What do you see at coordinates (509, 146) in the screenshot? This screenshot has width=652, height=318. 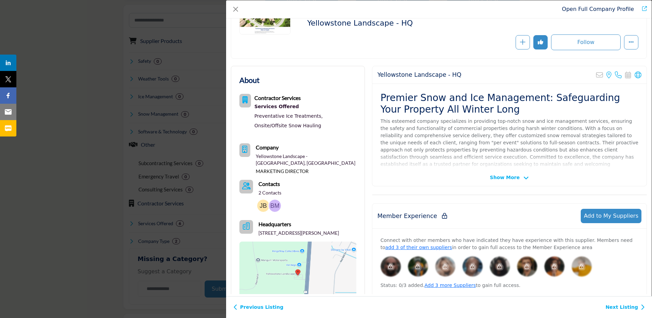 I see `p: This esteemed company specializes in providing top-notch snow and ice management services, ensuri...` at bounding box center [509, 146].